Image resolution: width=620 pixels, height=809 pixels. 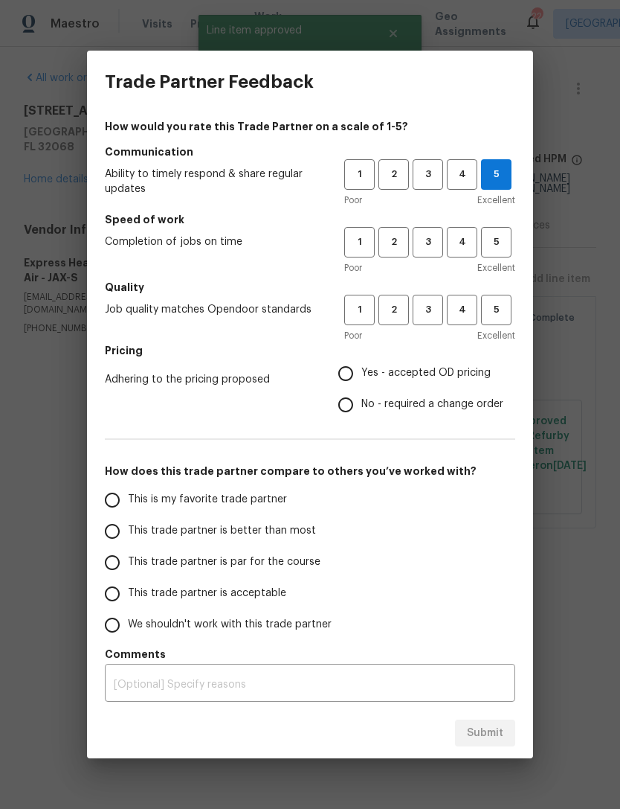 What do you see at coordinates (310, 471) in the screenshot?
I see `h5: How does this trade partner compare to others you’ve worked with?` at bounding box center [310, 471].